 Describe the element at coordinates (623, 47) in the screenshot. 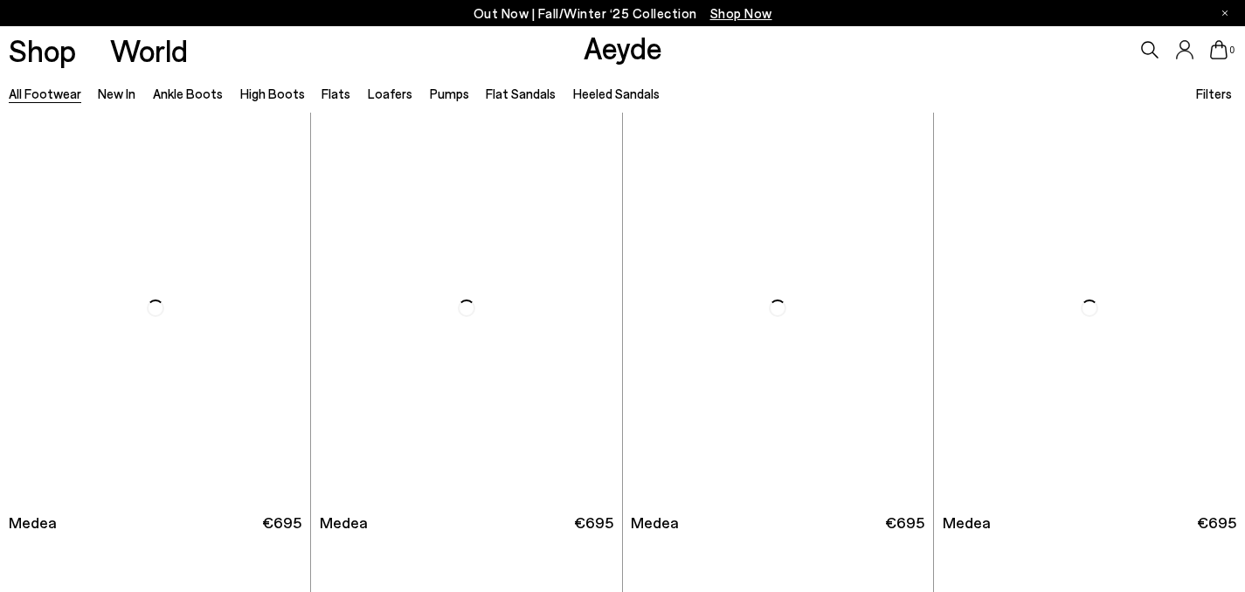

I see `a: Aeyde` at that location.